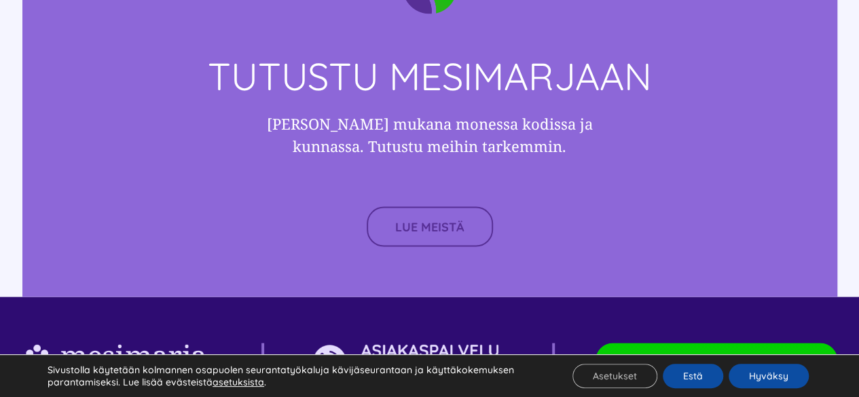 This screenshot has width=859, height=397. I want to click on button: Hyväksy, so click(769, 376).